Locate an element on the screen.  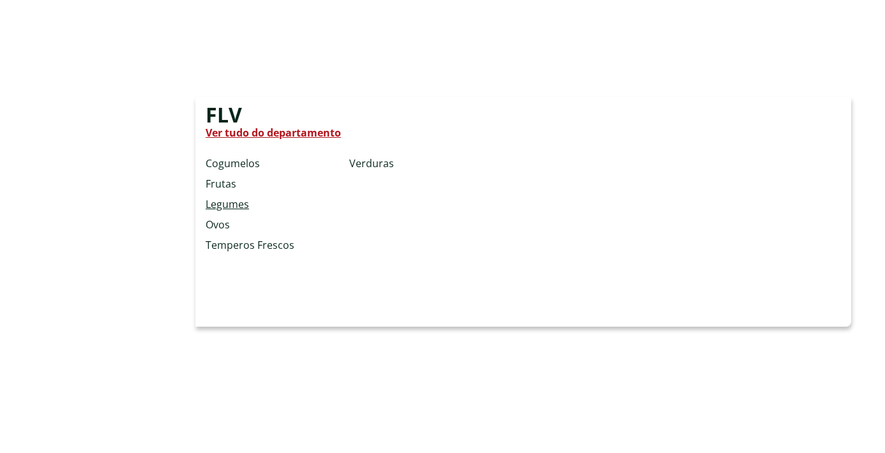
a: Temperos Frescos is located at coordinates (250, 245).